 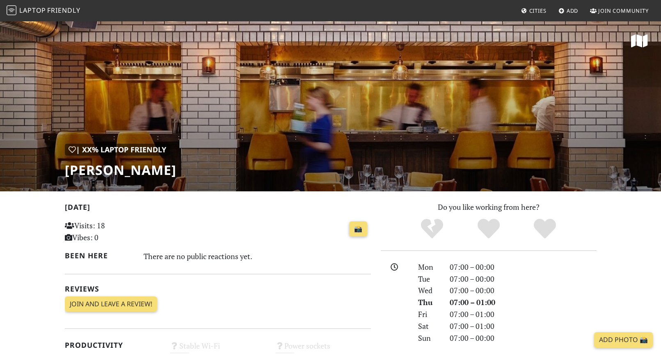 I want to click on a: LaptopFriendly LaptopFriendly, so click(x=44, y=11).